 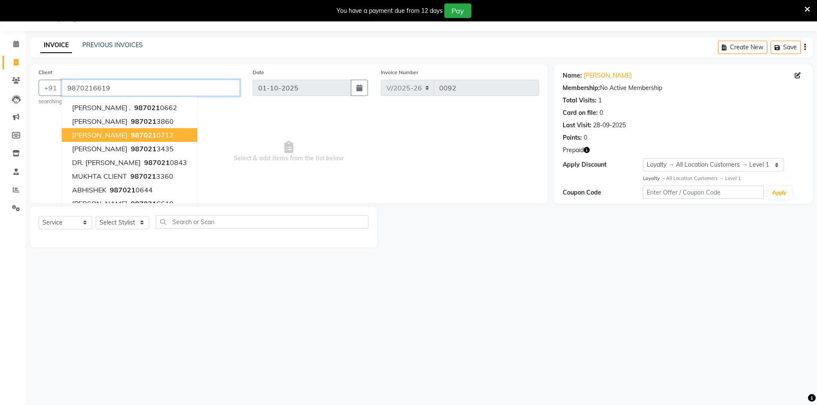 What do you see at coordinates (703, 192) in the screenshot?
I see `input: Enter Offer / Coupon Code` at bounding box center [703, 192].